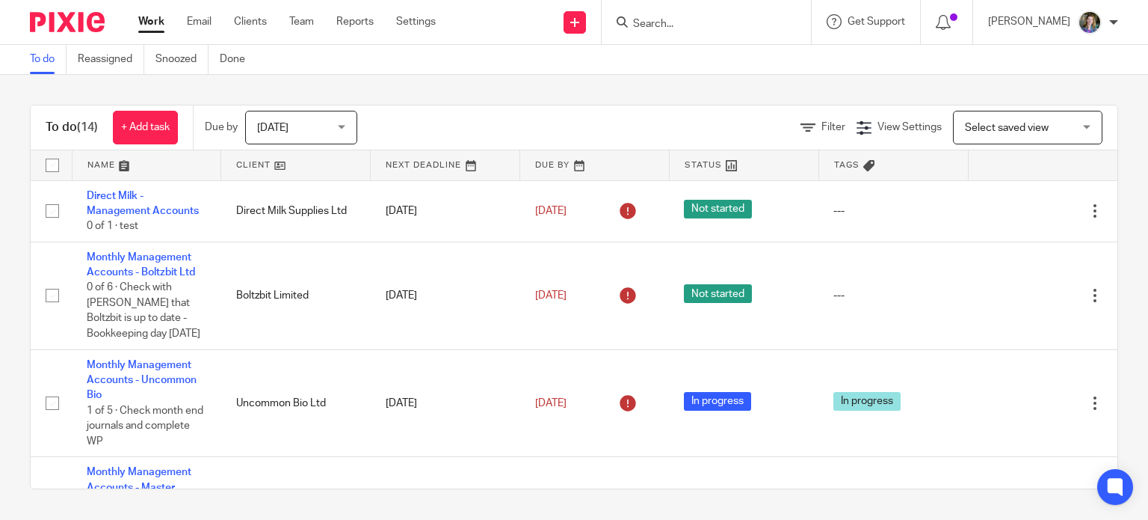 Image resolution: width=1148 pixels, height=520 pixels. I want to click on img: 1530183611242%20(1).jpg, so click(1090, 22).